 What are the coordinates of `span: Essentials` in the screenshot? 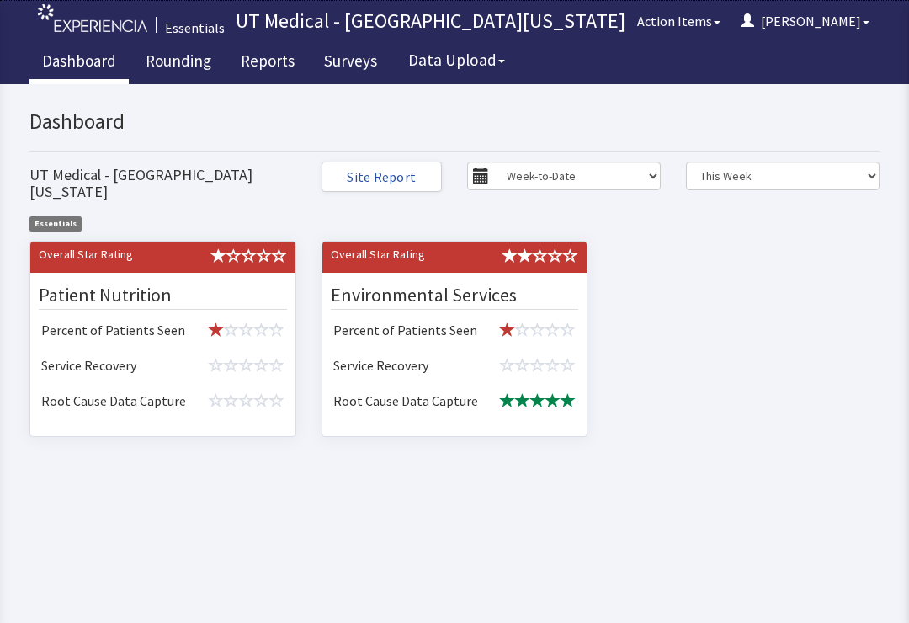 It's located at (56, 140).